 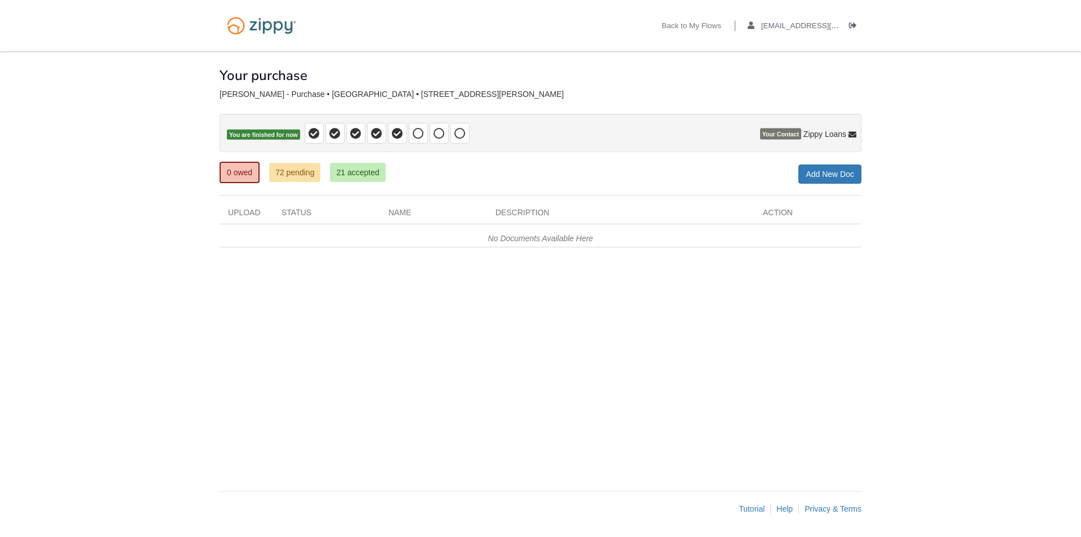 What do you see at coordinates (819, 27) in the screenshot?
I see `a: edit profile` at bounding box center [819, 27].